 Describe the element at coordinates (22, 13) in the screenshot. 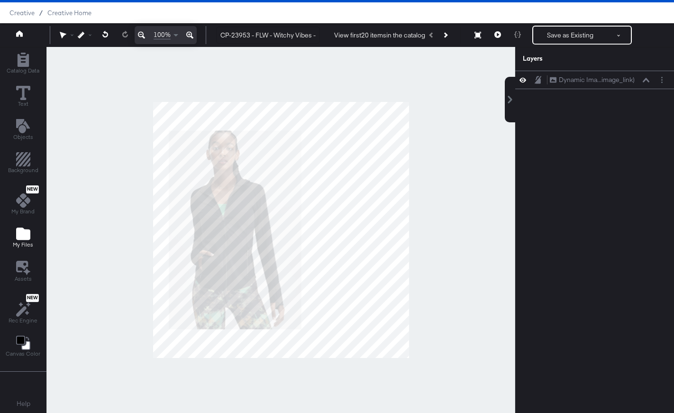

I see `span: Creative` at that location.